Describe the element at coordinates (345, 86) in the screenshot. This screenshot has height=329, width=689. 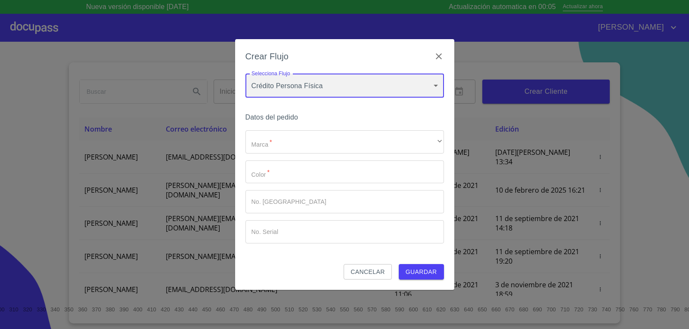
I see `div: Crédito Persona Física` at that location.